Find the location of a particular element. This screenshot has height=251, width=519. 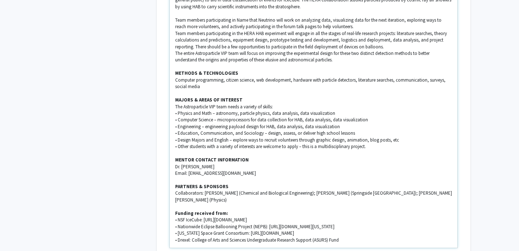

p: • Design Majors and English – explore ways to recruit volunteers through graphic design, animatio... is located at coordinates (314, 140).